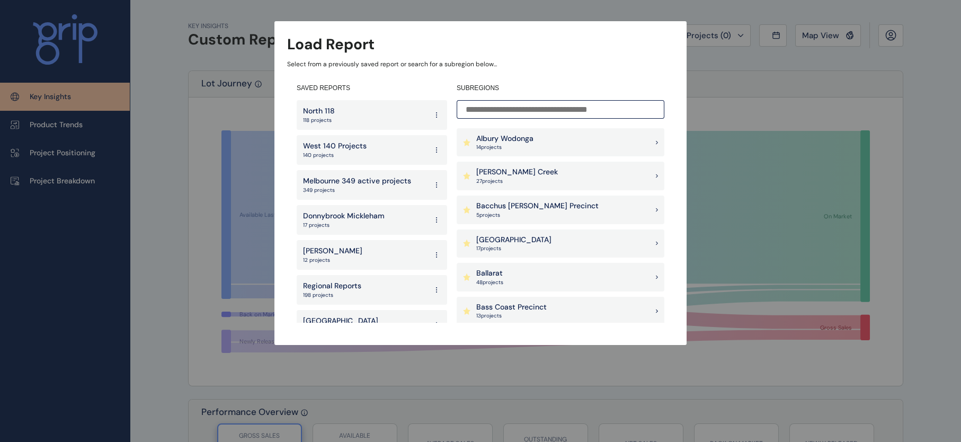  What do you see at coordinates (331, 44) in the screenshot?
I see `h3: Load Report` at bounding box center [331, 44].